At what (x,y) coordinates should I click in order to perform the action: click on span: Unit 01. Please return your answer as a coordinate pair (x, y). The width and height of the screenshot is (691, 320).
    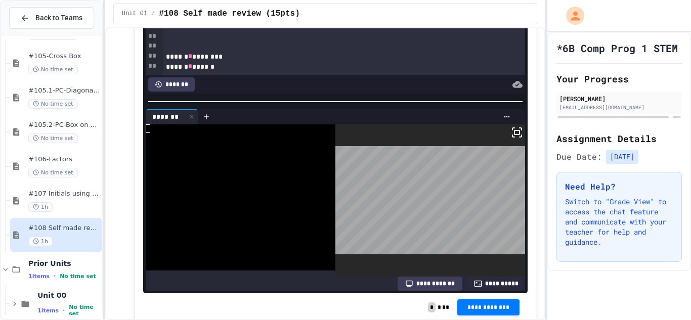
    Looking at the image, I should click on (135, 14).